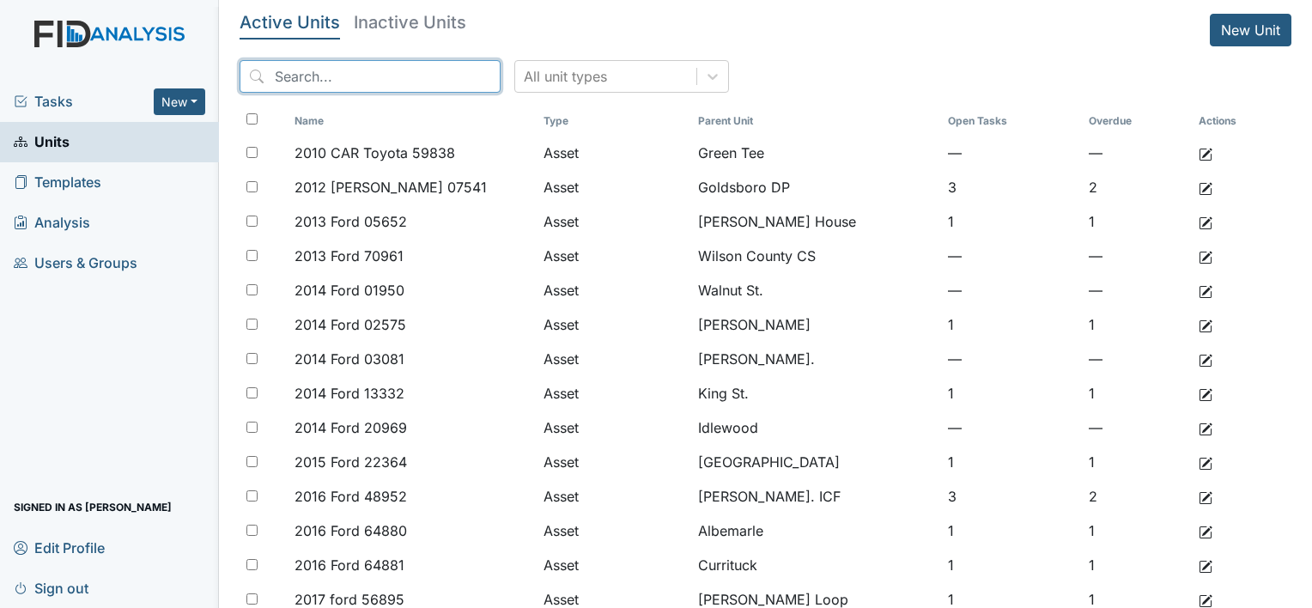 The height and width of the screenshot is (608, 1312). What do you see at coordinates (179, 101) in the screenshot?
I see `button: New` at bounding box center [179, 101].